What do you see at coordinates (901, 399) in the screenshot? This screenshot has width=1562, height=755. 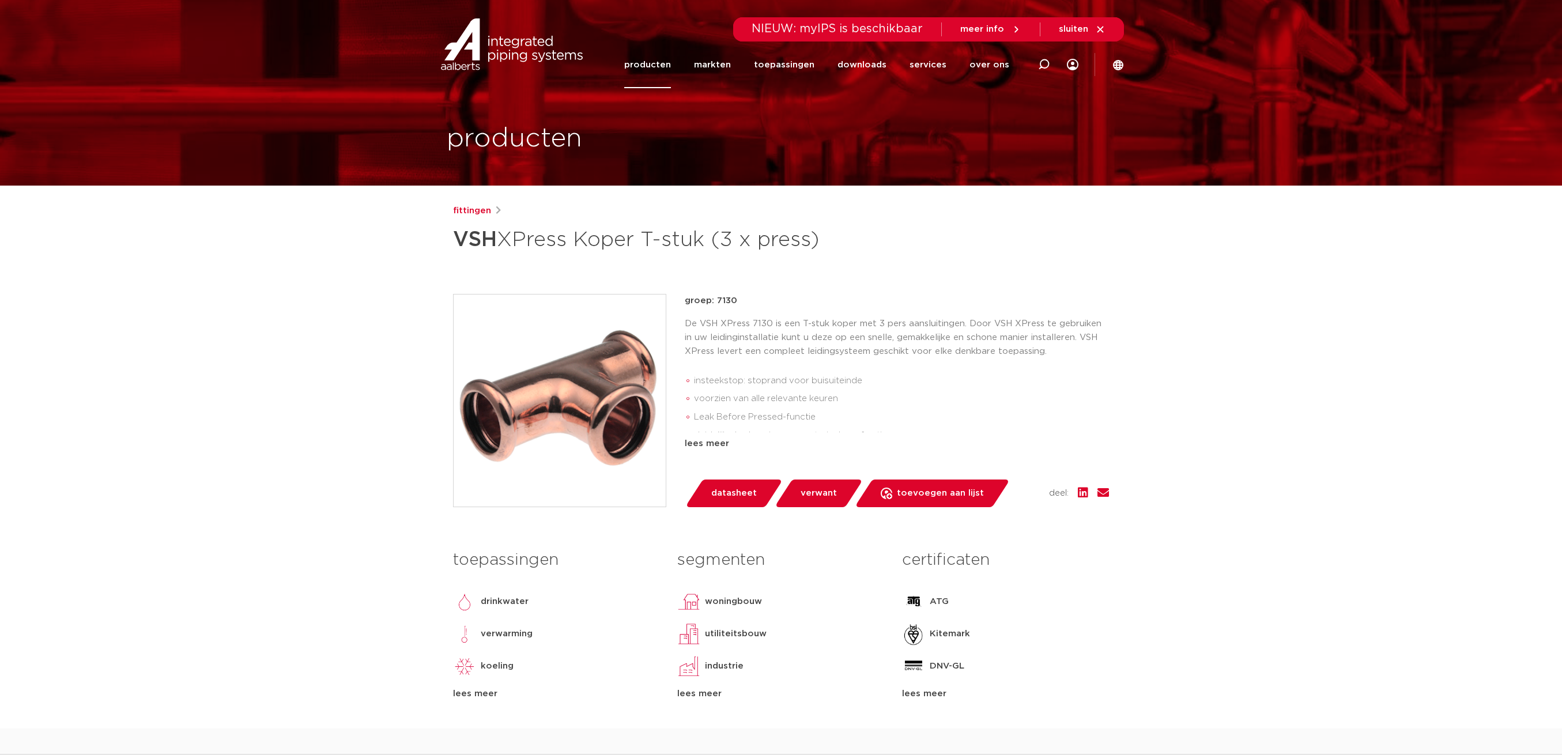 I see `li: voorzien van alle relevante keuren` at bounding box center [901, 399].